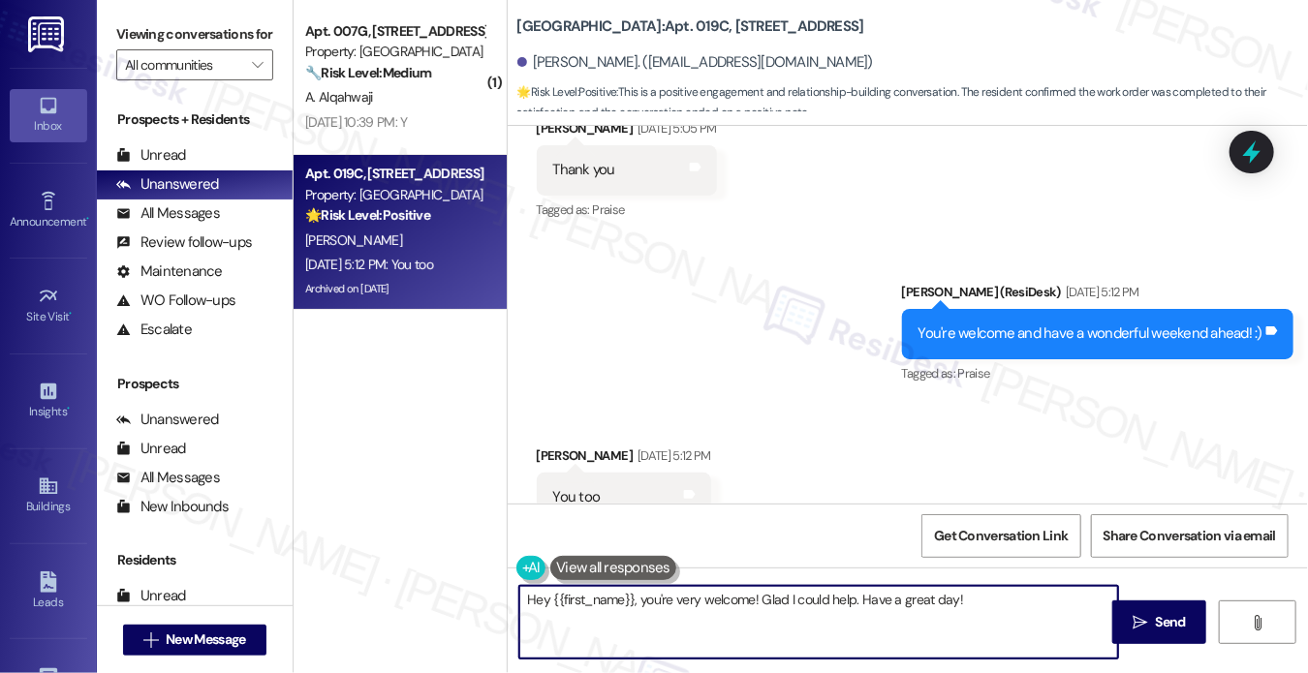 The height and width of the screenshot is (673, 1308). I want to click on div: Escalate, so click(154, 329).